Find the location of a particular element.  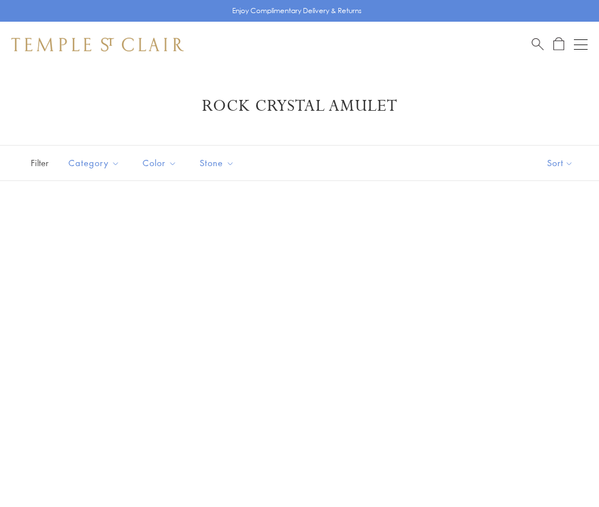

h1: Rock Crystal Amulet is located at coordinates (299, 106).